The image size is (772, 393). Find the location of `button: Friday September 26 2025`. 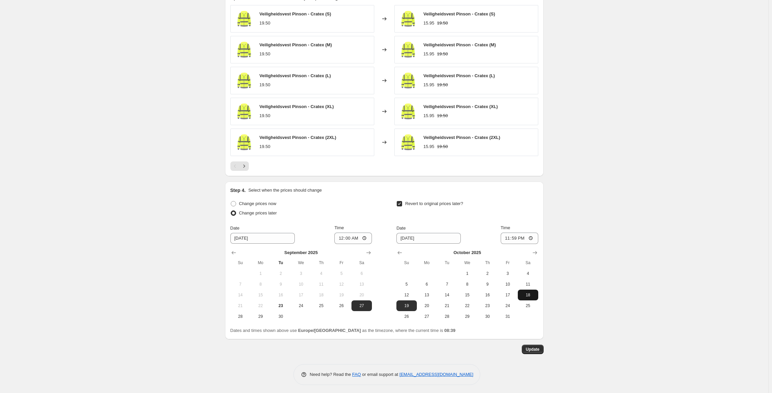

button: Friday September 26 2025 is located at coordinates (342, 306).